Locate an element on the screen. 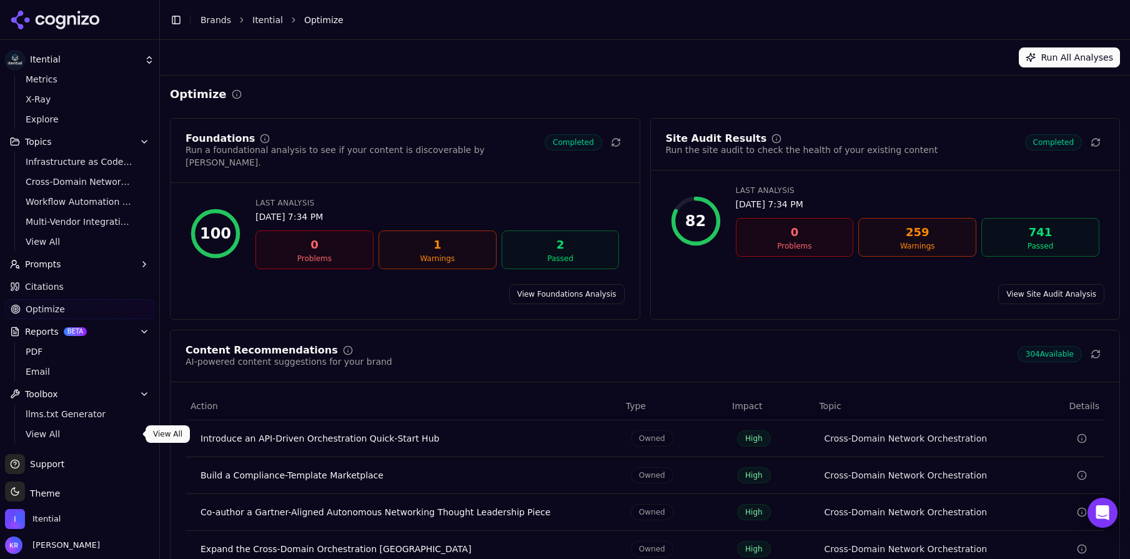 The height and width of the screenshot is (559, 1130). div: 259 is located at coordinates (917, 232).